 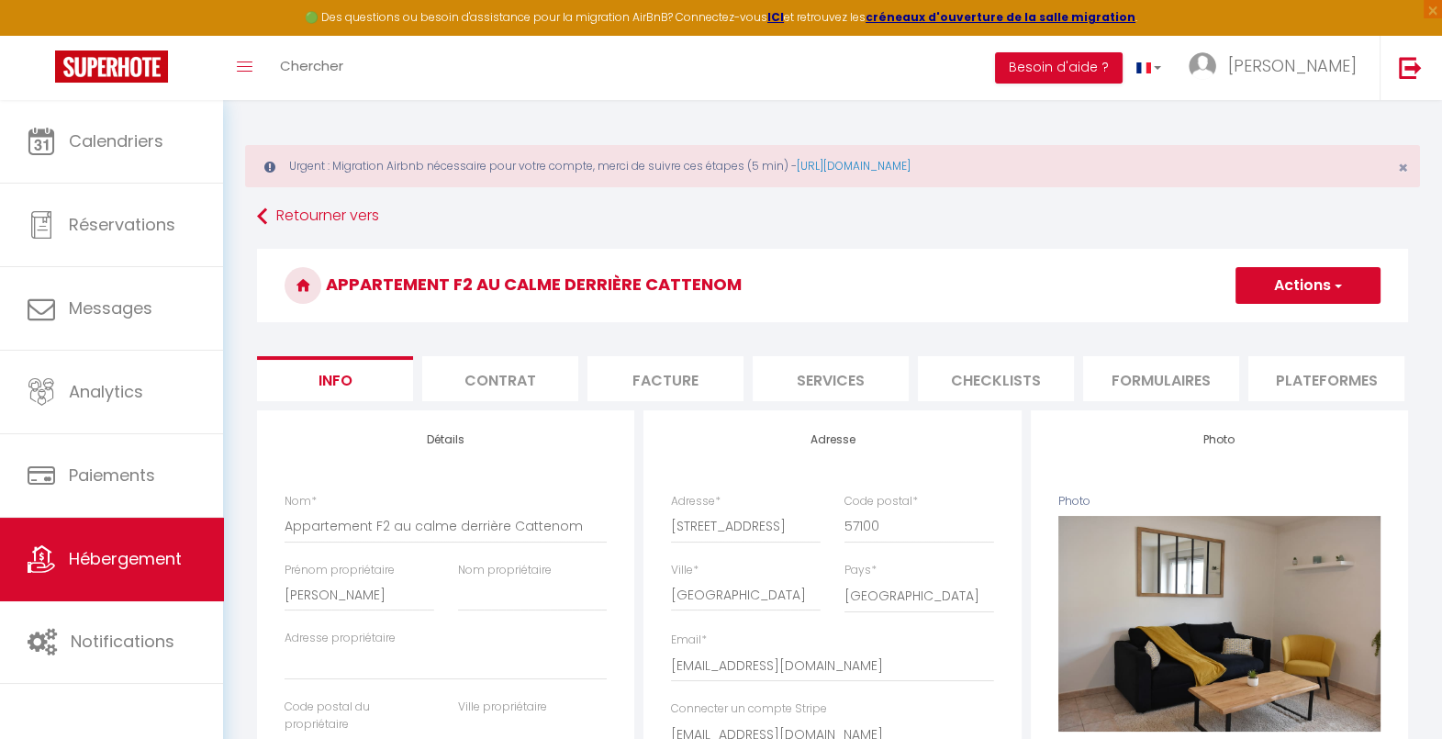 What do you see at coordinates (125, 558) in the screenshot?
I see `span: Hébergement` at bounding box center [125, 558].